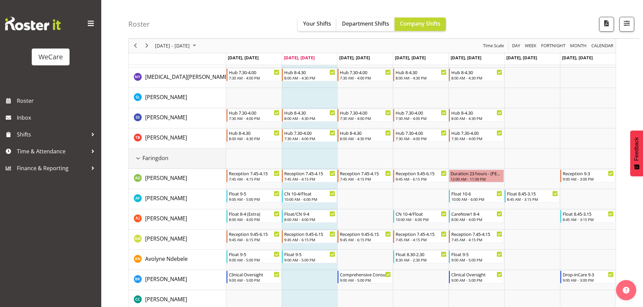  Describe the element at coordinates (532, 194) in the screenshot. I see `div: Float 8.45-3.15` at that location.